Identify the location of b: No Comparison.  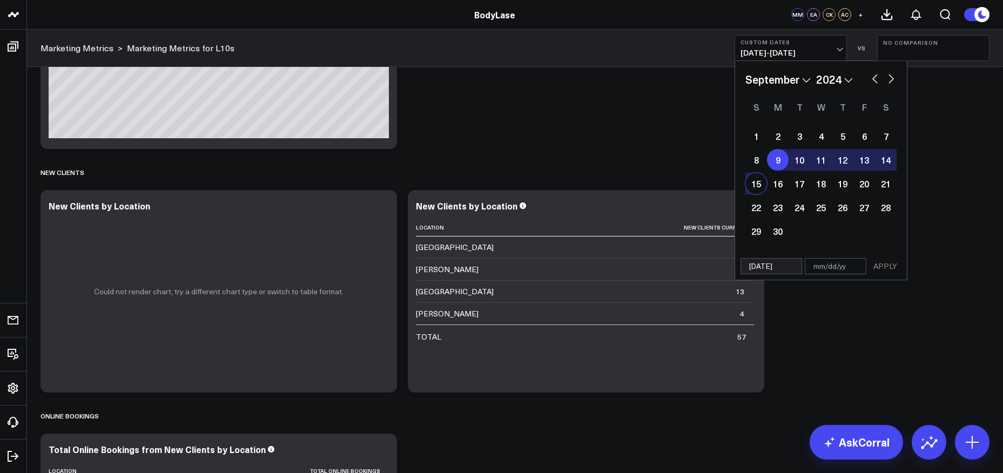
(933, 43).